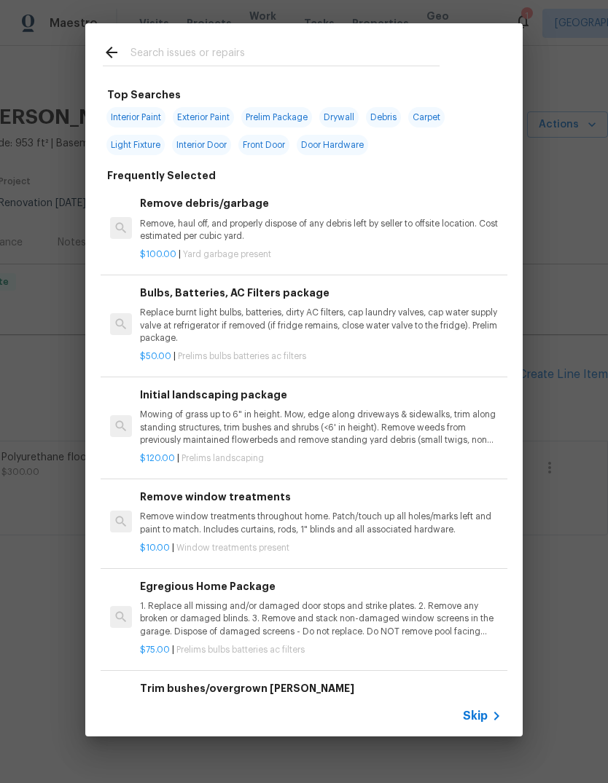  What do you see at coordinates (321, 587) in the screenshot?
I see `h6: Egregious Home Package` at bounding box center [321, 587].